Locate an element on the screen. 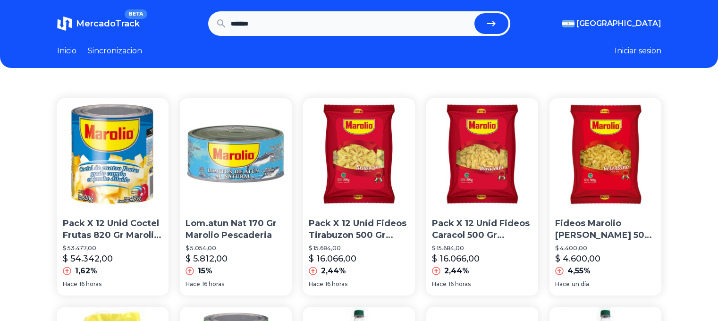  p: 1,62% is located at coordinates (86, 271).